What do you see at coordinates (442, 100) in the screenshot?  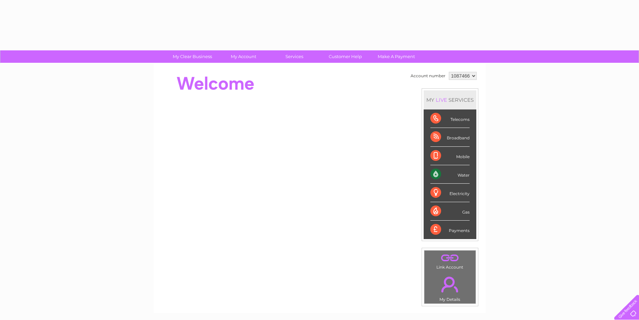 I see `div: LIVE` at bounding box center [442, 100].